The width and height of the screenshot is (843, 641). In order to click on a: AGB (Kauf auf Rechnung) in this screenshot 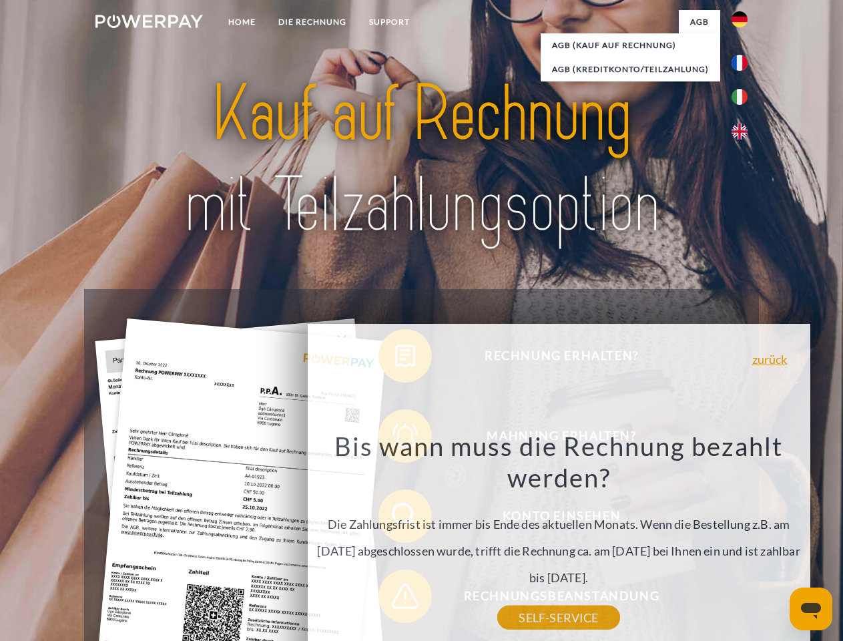, I will do `click(630, 45)`.